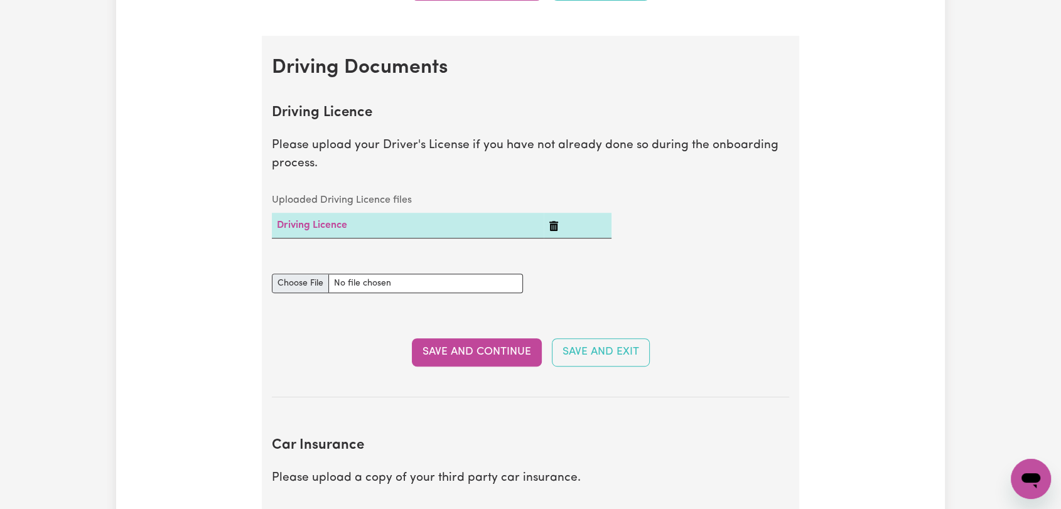 Image resolution: width=1061 pixels, height=509 pixels. What do you see at coordinates (531, 68) in the screenshot?
I see `h2: Driving Documents` at bounding box center [531, 68].